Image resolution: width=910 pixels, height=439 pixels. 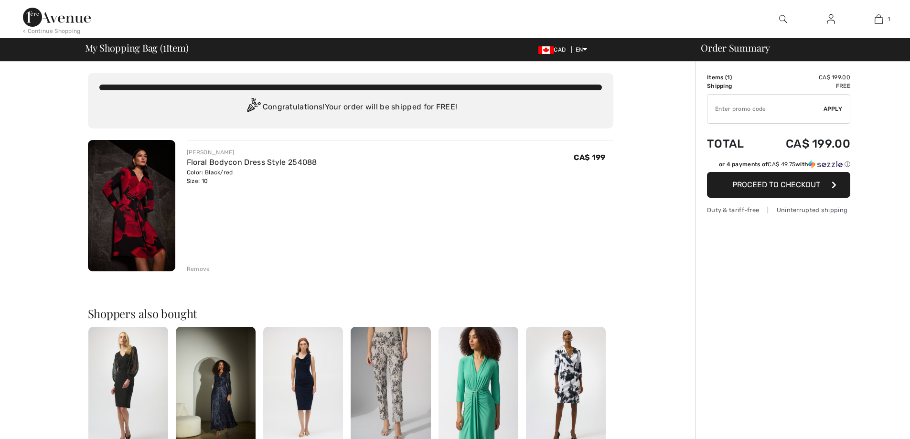 I want to click on div: Duty & tariff-free | Uninterrupted shipping, so click(x=779, y=210).